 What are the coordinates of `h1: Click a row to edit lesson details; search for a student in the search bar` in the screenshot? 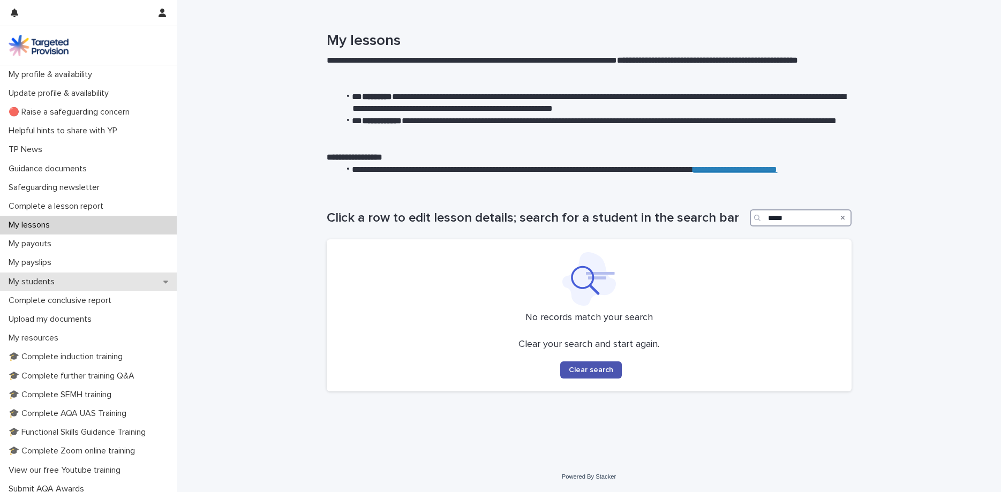 It's located at (536, 218).